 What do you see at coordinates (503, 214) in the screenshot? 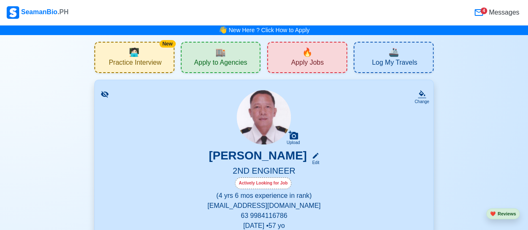
I see `button: heartReviews` at bounding box center [503, 214].